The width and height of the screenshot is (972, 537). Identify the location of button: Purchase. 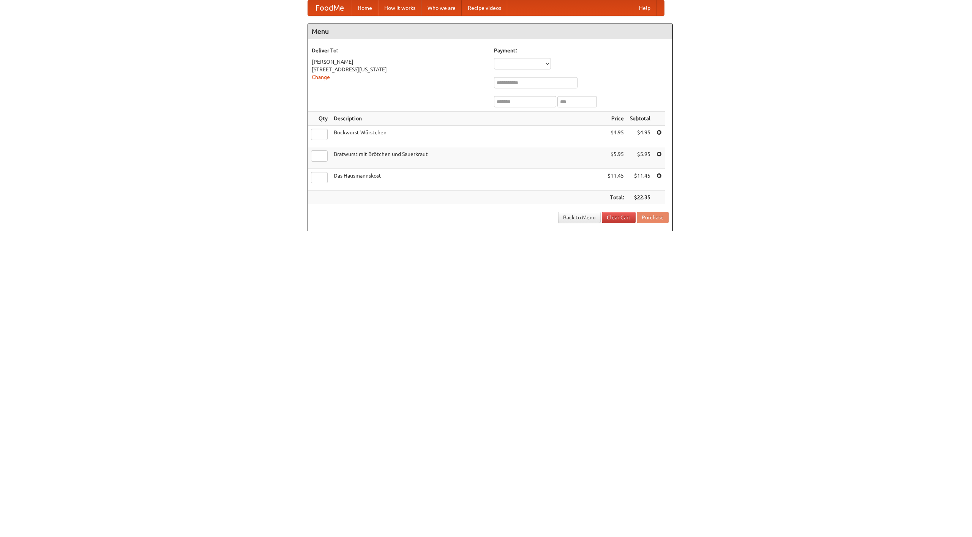
(652, 217).